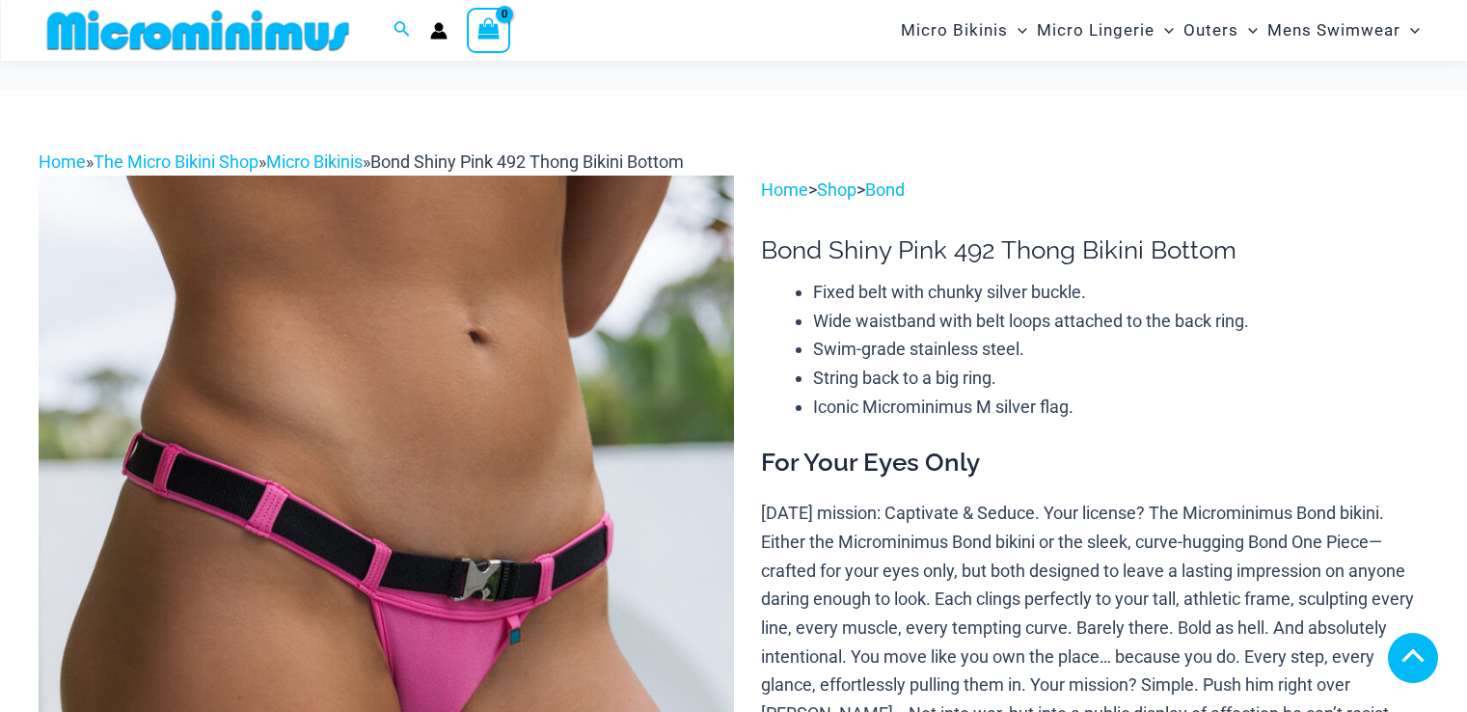 Image resolution: width=1467 pixels, height=712 pixels. What do you see at coordinates (1160, 30) in the screenshot?
I see `nav: Site Navigation` at bounding box center [1160, 30].